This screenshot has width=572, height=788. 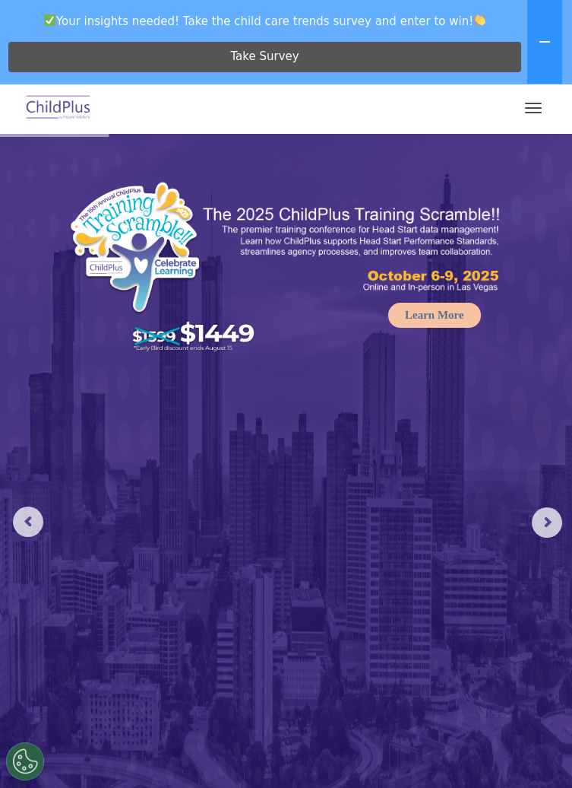 What do you see at coordinates (278, 156) in the screenshot?
I see `span: Phone number` at bounding box center [278, 156].